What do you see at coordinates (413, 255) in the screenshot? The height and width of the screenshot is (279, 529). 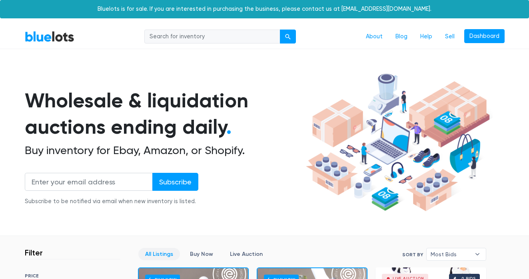 I see `label: Sort By` at bounding box center [413, 255].